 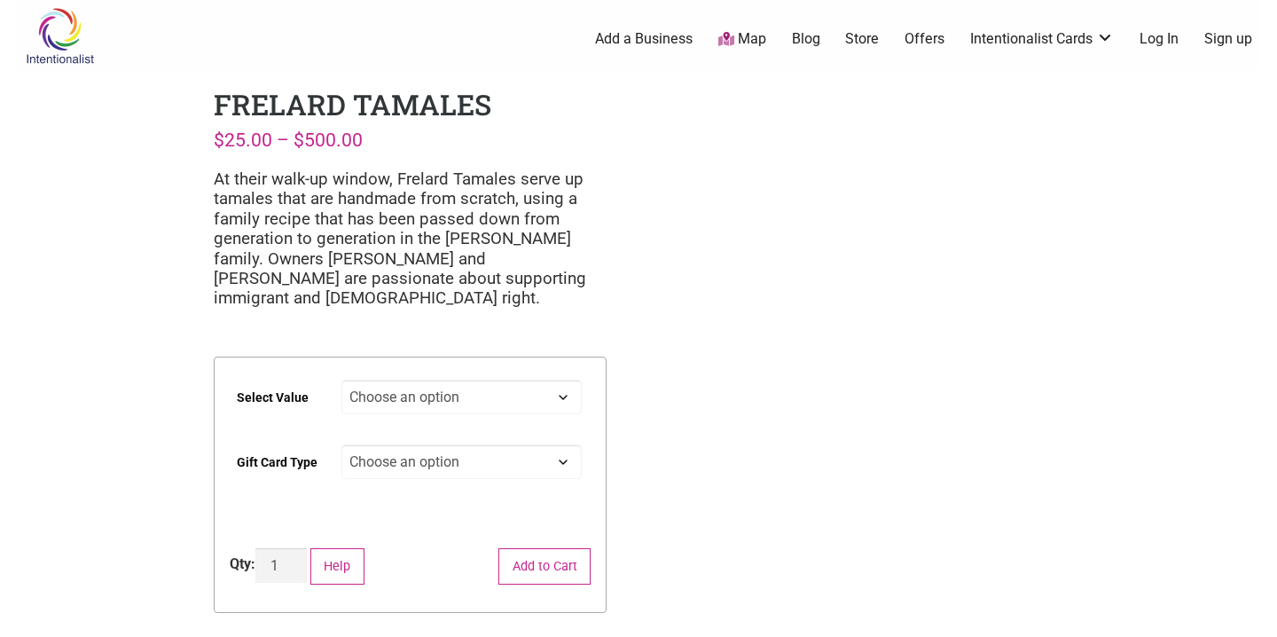 I want to click on h1: Frelard Tamales, so click(x=352, y=104).